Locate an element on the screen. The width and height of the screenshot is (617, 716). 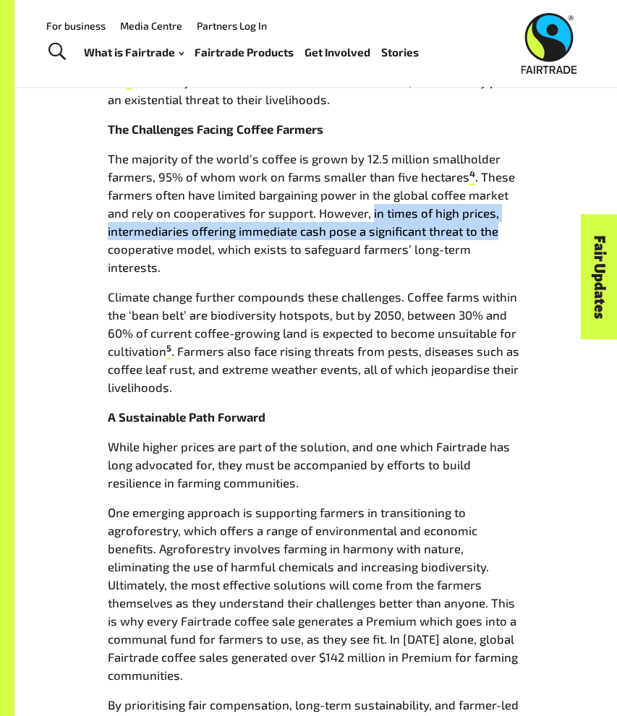
a: Toggle Search is located at coordinates (56, 52).